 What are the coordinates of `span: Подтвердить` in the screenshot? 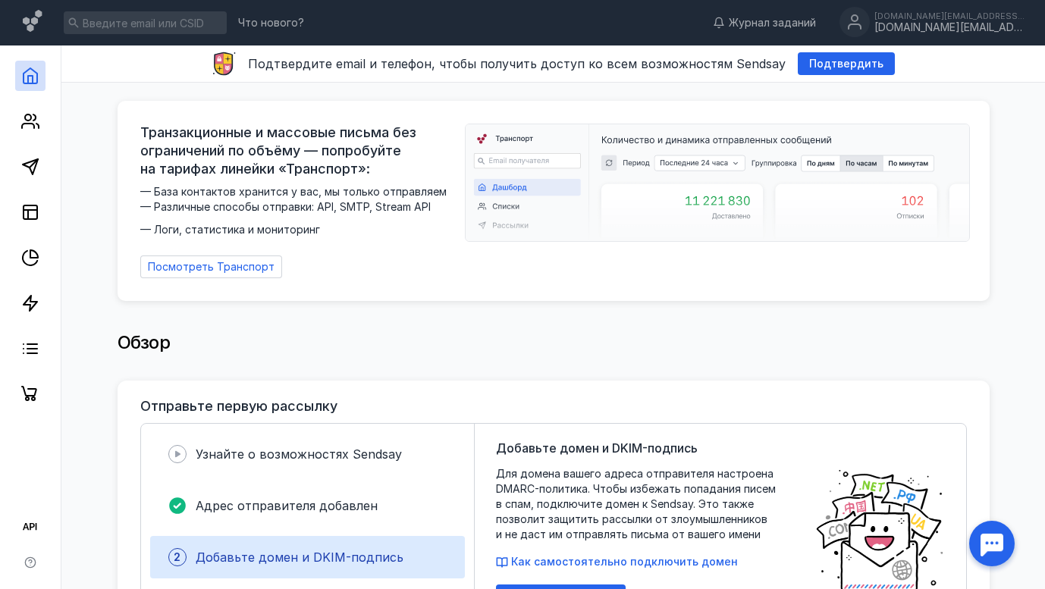 It's located at (846, 64).